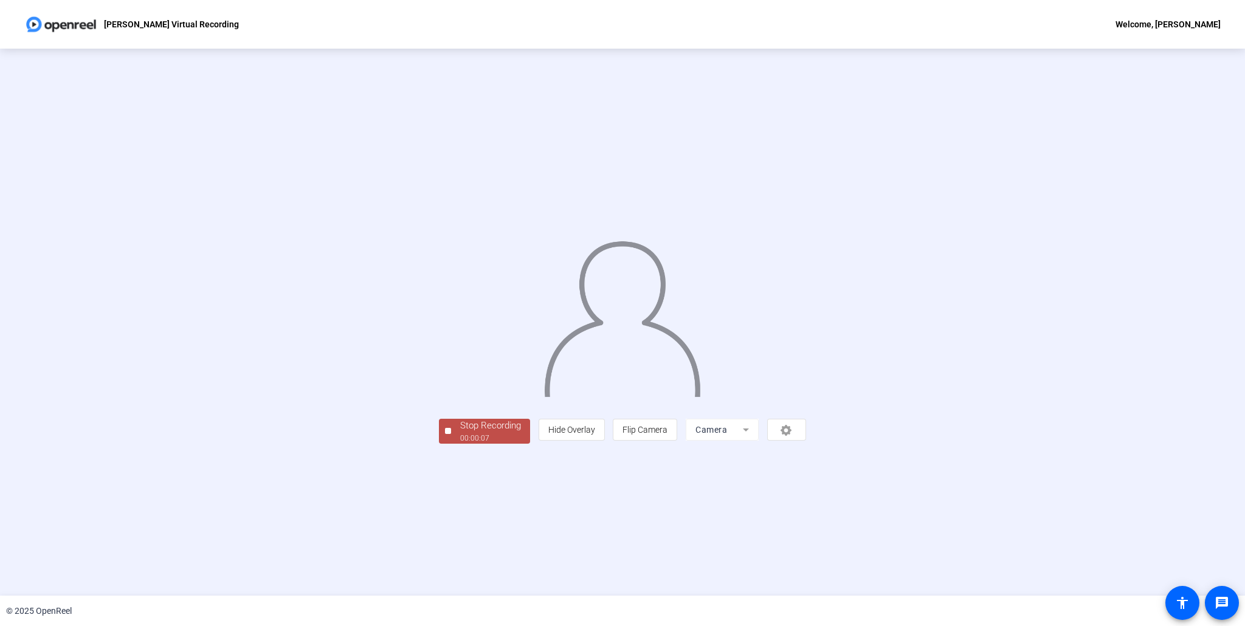 This screenshot has height=626, width=1245. Describe the element at coordinates (645, 430) in the screenshot. I see `button: Flip Camera` at that location.